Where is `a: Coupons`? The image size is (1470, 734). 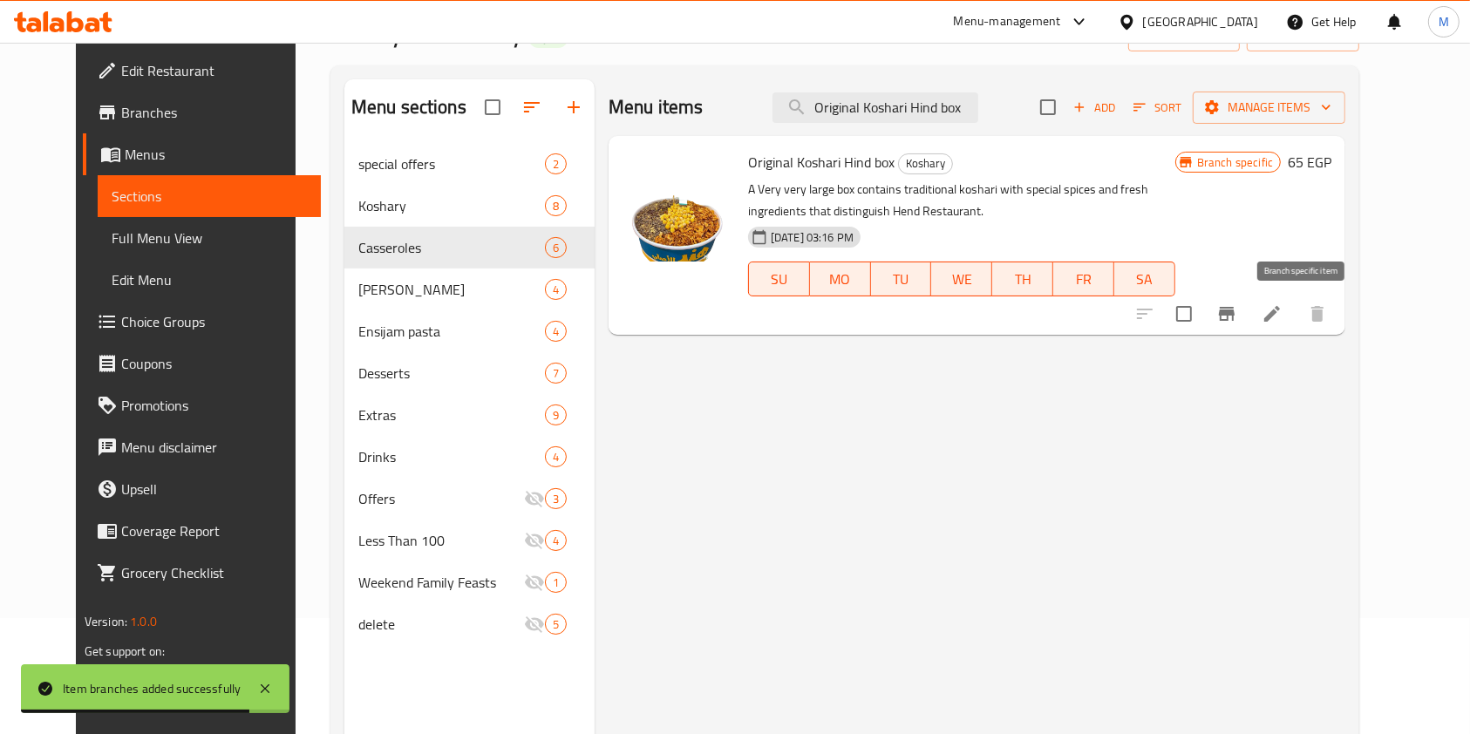 a: Coupons is located at coordinates (202, 364).